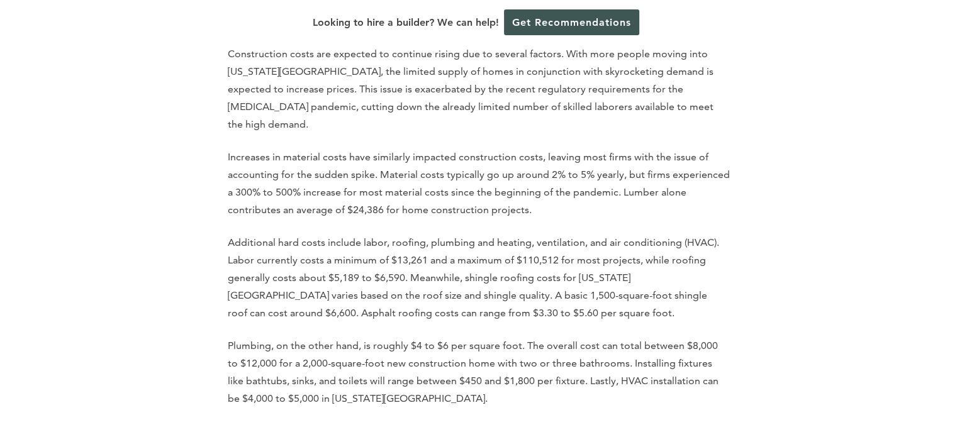 This screenshot has height=437, width=957. I want to click on p: Plumbing, on the other hand, is roughly $4 to $6 per square foot. The overall cost can total betw..., so click(479, 373).